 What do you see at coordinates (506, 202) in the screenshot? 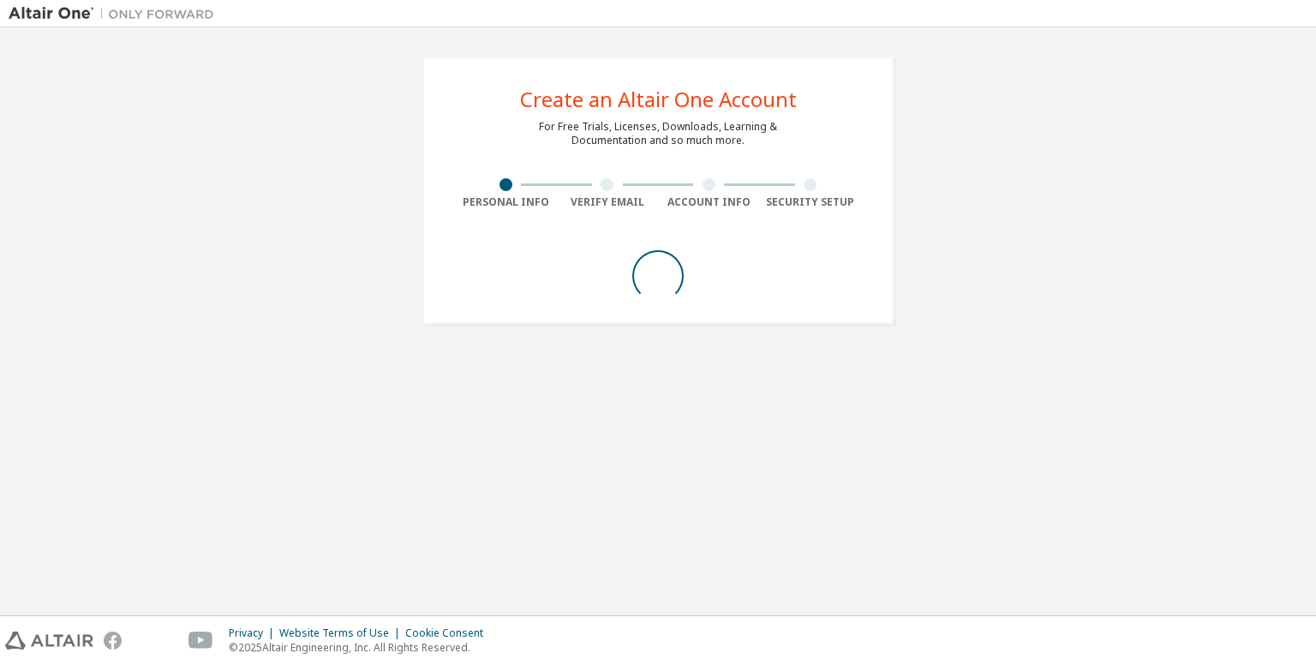
I see `div: Personal Info` at bounding box center [506, 202].